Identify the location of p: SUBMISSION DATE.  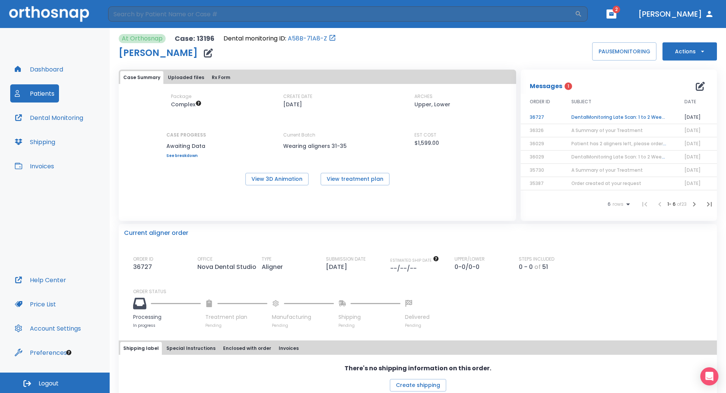
(346, 259).